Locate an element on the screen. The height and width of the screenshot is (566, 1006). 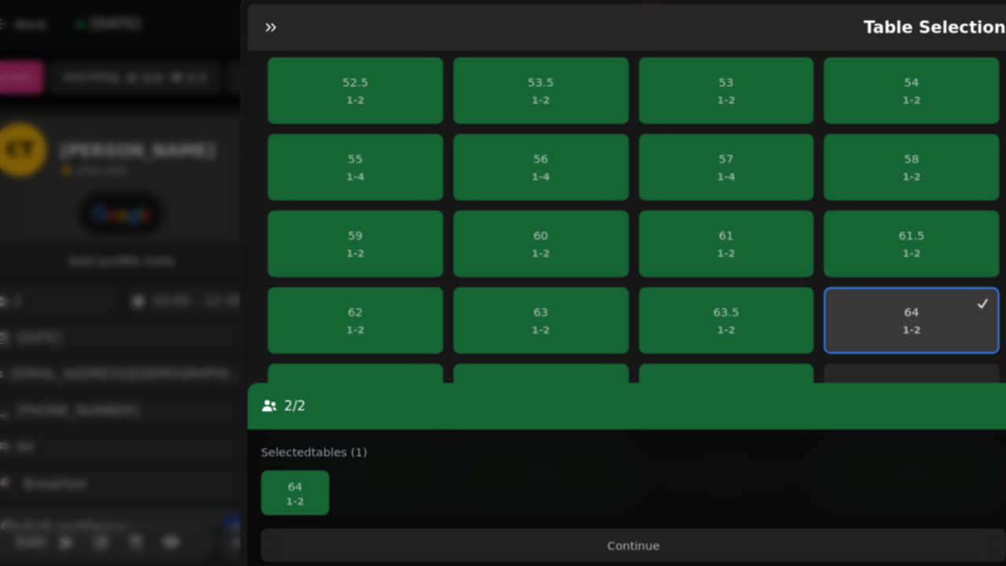
p: 60 is located at coordinates (541, 232).